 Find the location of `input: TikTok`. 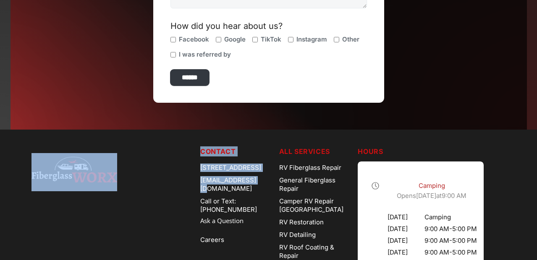

input: TikTok is located at coordinates (255, 39).